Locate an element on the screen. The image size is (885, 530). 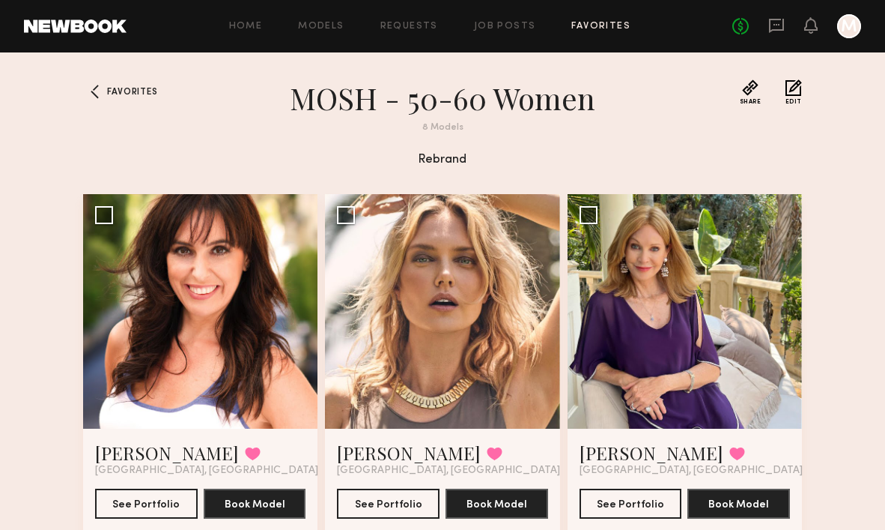
a: Home is located at coordinates (246, 26).